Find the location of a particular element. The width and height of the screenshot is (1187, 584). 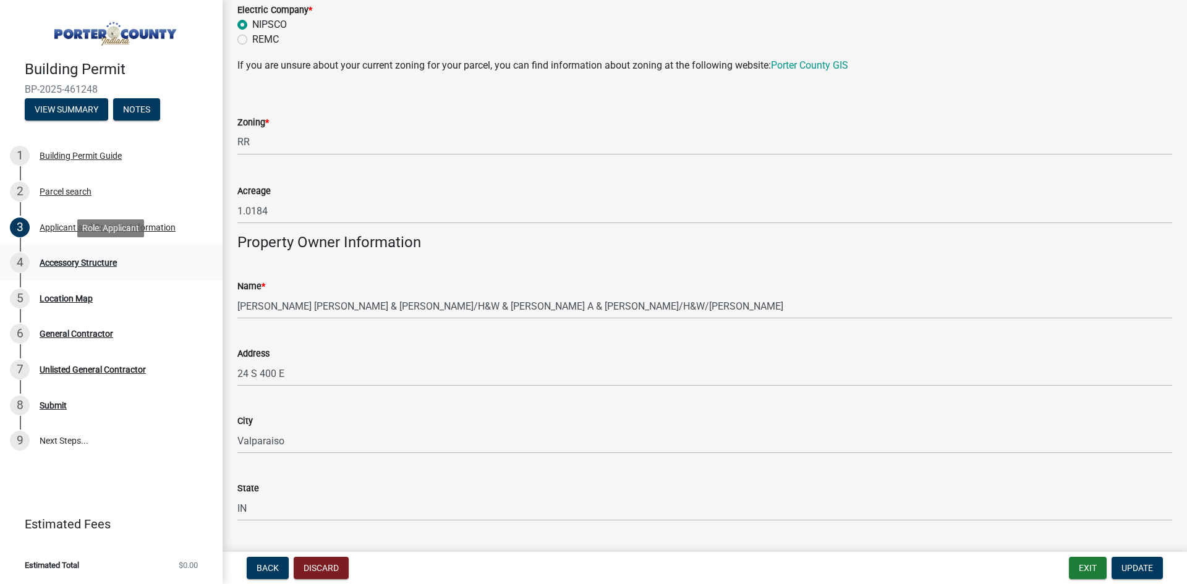

label: Name is located at coordinates (251, 287).